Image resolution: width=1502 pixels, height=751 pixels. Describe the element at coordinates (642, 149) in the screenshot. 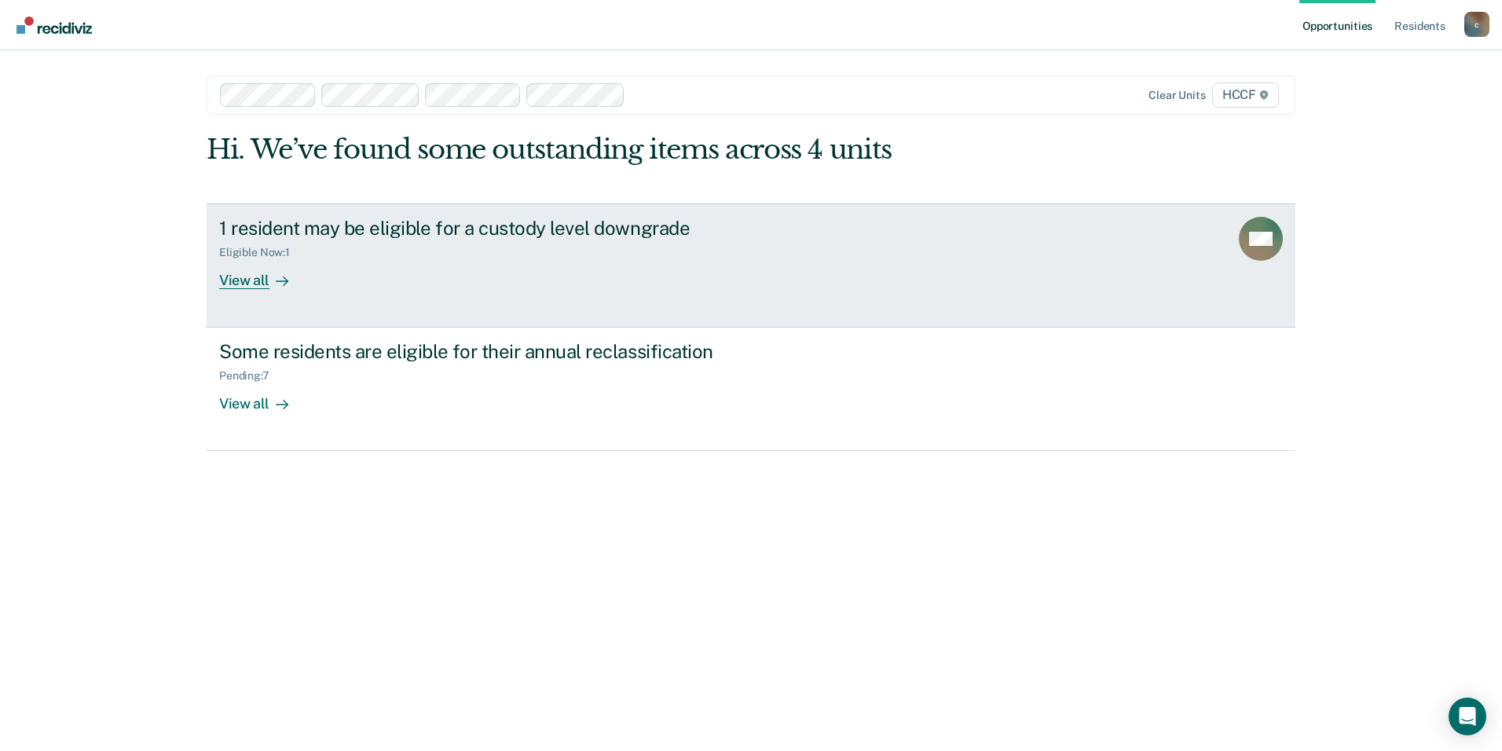

I see `div: Hi. We’ve found some outstanding items across 4 units` at that location.